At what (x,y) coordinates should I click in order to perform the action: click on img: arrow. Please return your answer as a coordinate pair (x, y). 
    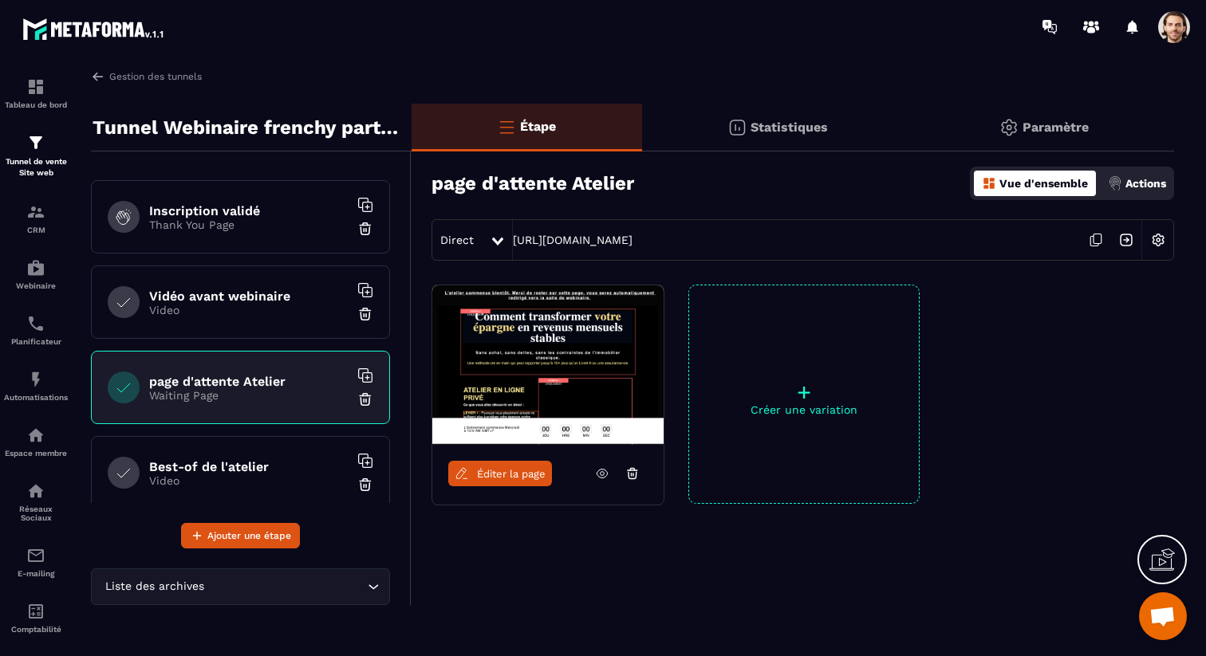
    Looking at the image, I should click on (98, 77).